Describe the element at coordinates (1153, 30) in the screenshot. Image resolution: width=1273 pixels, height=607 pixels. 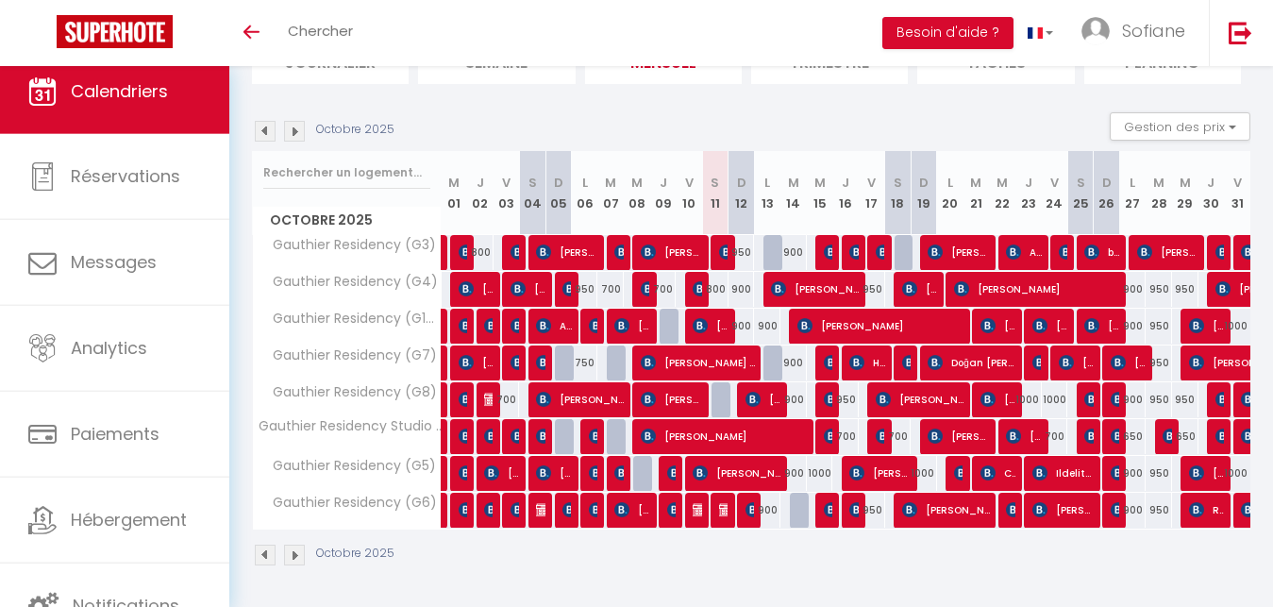
I see `span: Sofiane` at that location.